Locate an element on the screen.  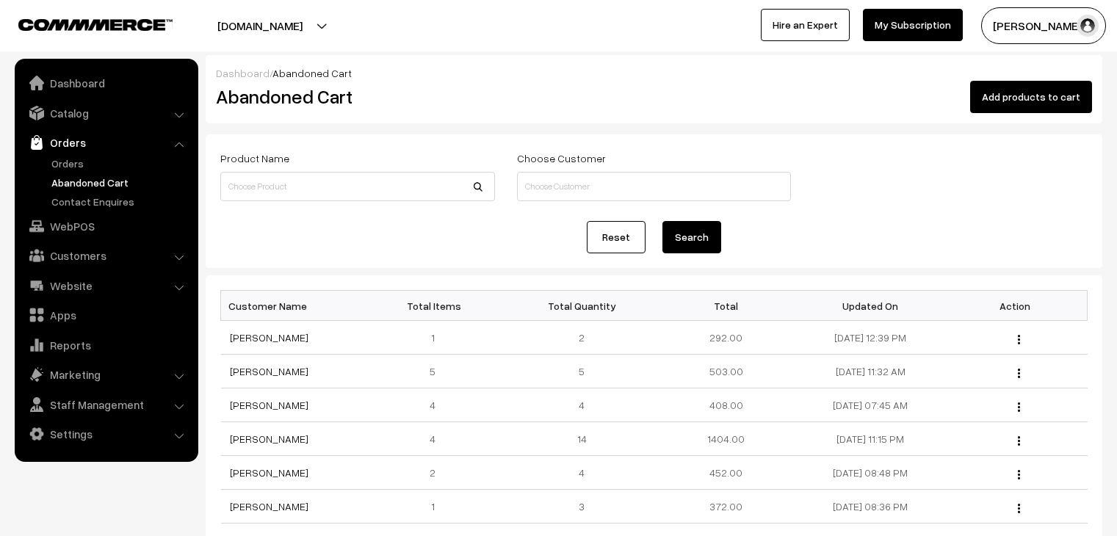
label: Product Name is located at coordinates (255, 158).